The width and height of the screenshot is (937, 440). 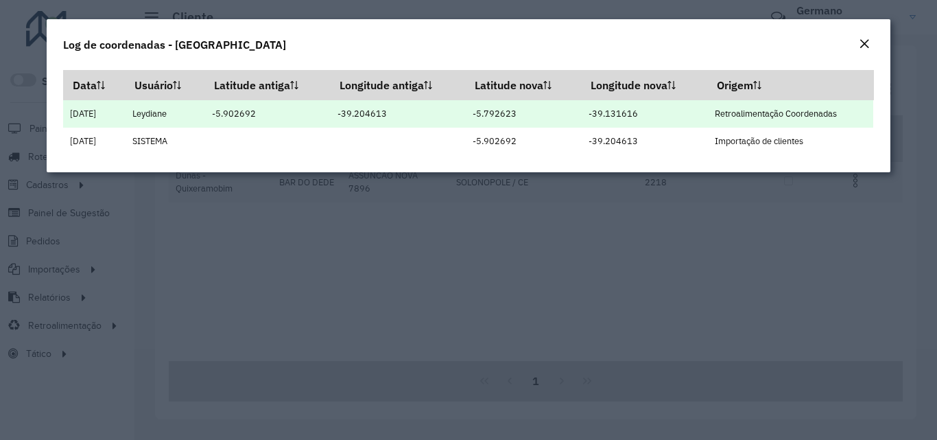 I want to click on td: Retroalimentação Coordenadas, so click(x=790, y=114).